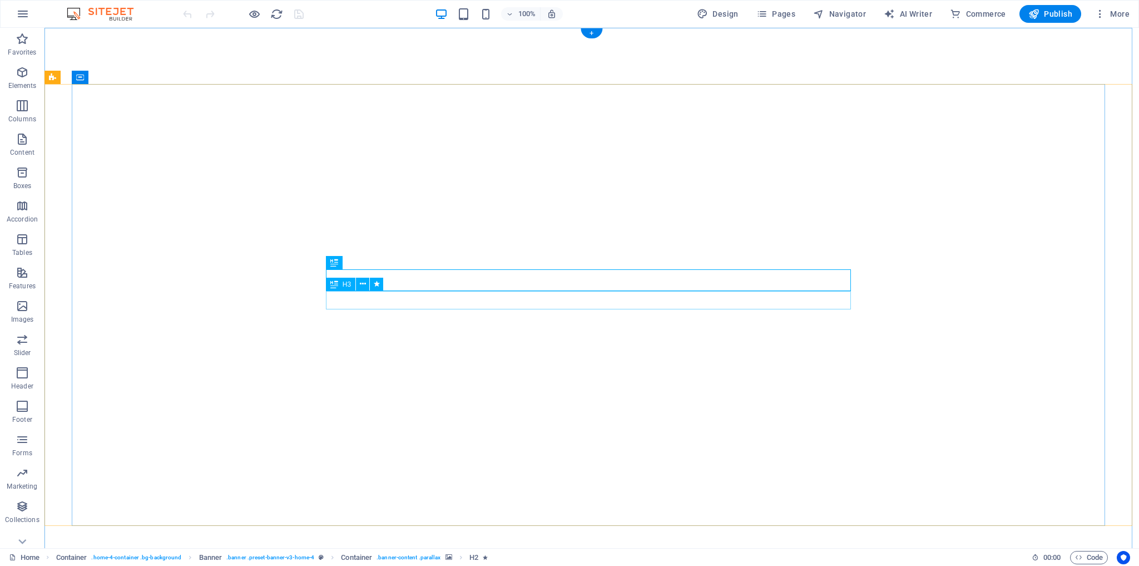  I want to click on p: Header, so click(22, 386).